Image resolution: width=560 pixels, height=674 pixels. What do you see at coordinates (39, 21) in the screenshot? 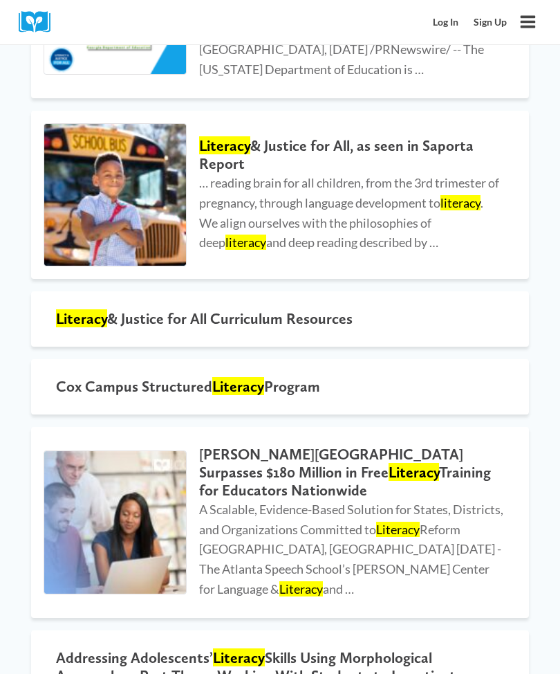
I see `img: Cox Campus` at bounding box center [39, 21].